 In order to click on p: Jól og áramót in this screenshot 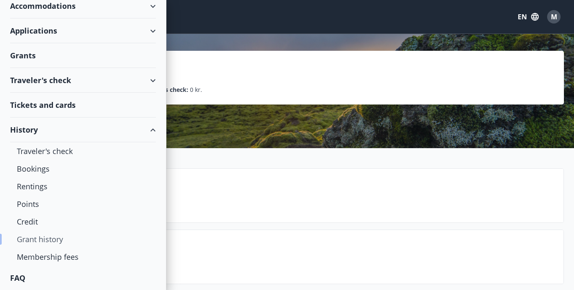, I will do `click(314, 197)`.